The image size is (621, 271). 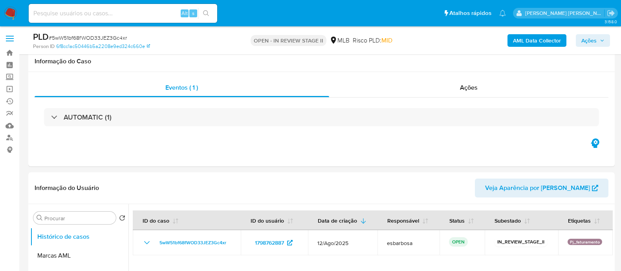 What do you see at coordinates (103, 46) in the screenshot?
I see `a: 6f8cc1ac50446b5a2208e9ed324c660e` at bounding box center [103, 46].